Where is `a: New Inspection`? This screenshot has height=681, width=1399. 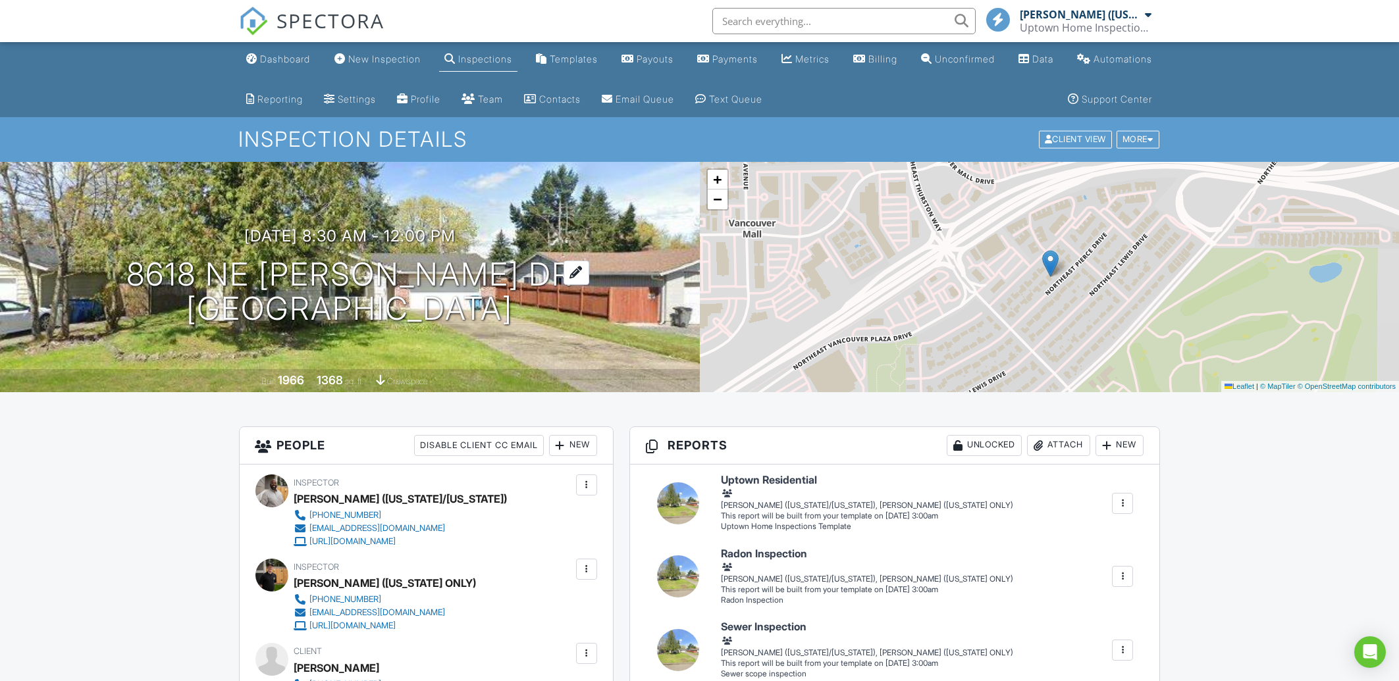
a: New Inspection is located at coordinates (377, 59).